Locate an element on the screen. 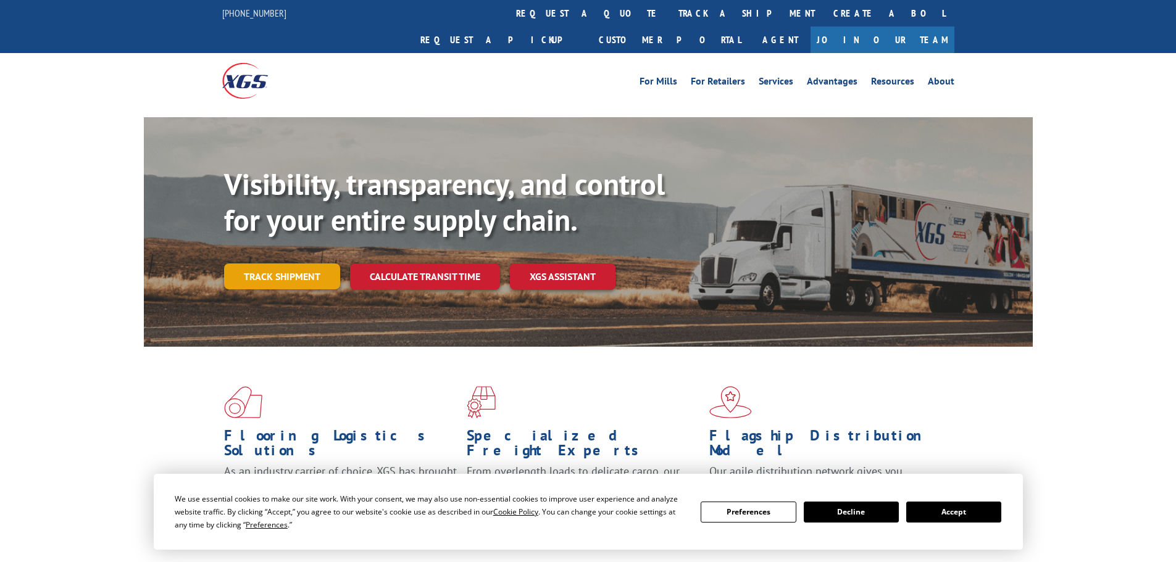 This screenshot has height=562, width=1176. span: Cookie Policy is located at coordinates (515, 512).